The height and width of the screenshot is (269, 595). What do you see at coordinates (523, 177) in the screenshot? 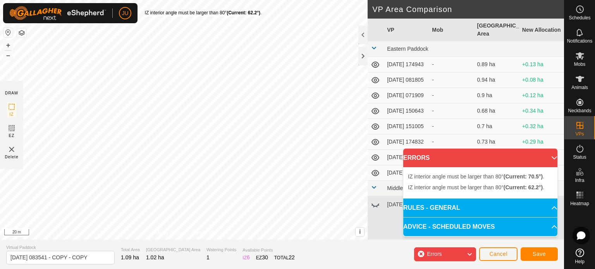
I see `b: (Current: 70.5°)` at bounding box center [523, 177].